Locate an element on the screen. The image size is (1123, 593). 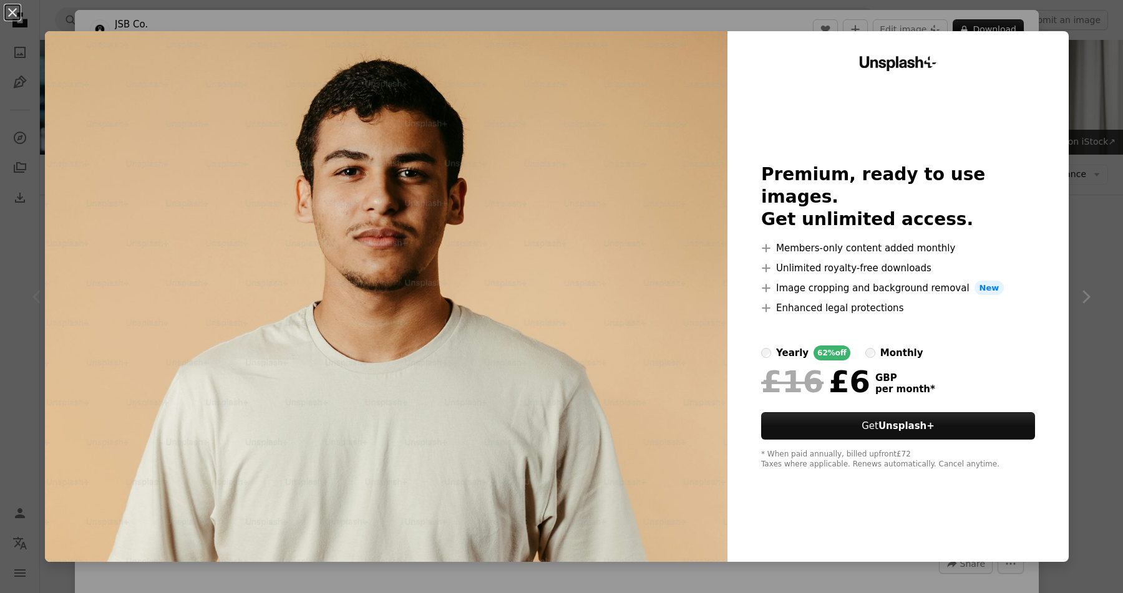
span: £16 is located at coordinates (792, 382).